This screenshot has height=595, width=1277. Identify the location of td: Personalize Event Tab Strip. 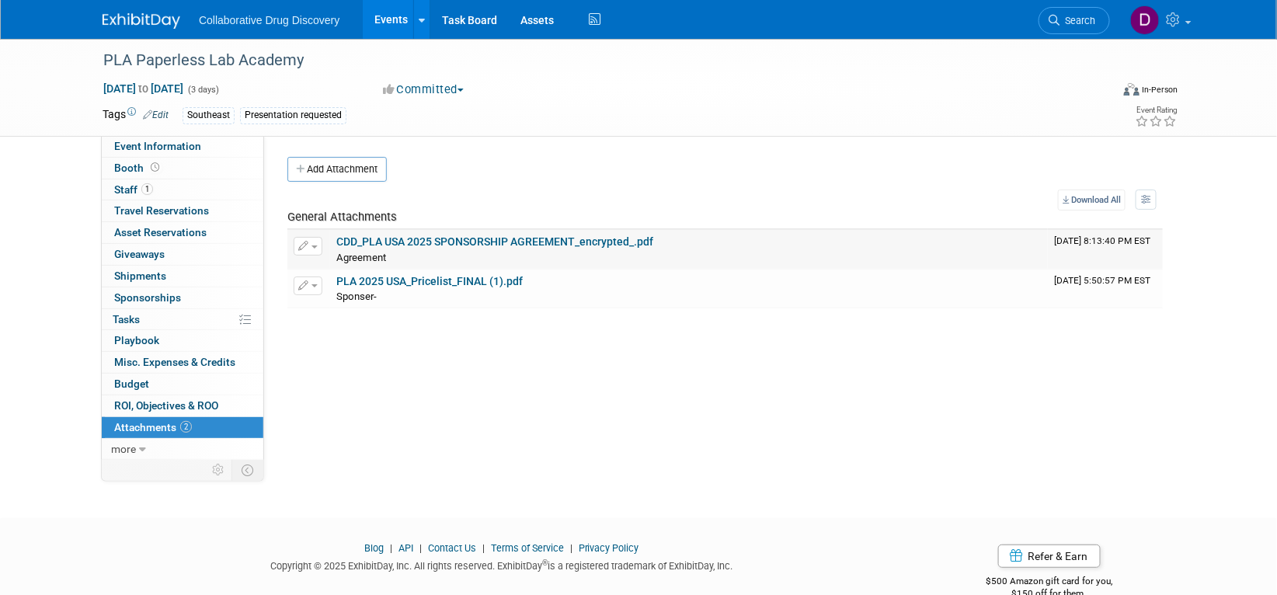
(218, 470).